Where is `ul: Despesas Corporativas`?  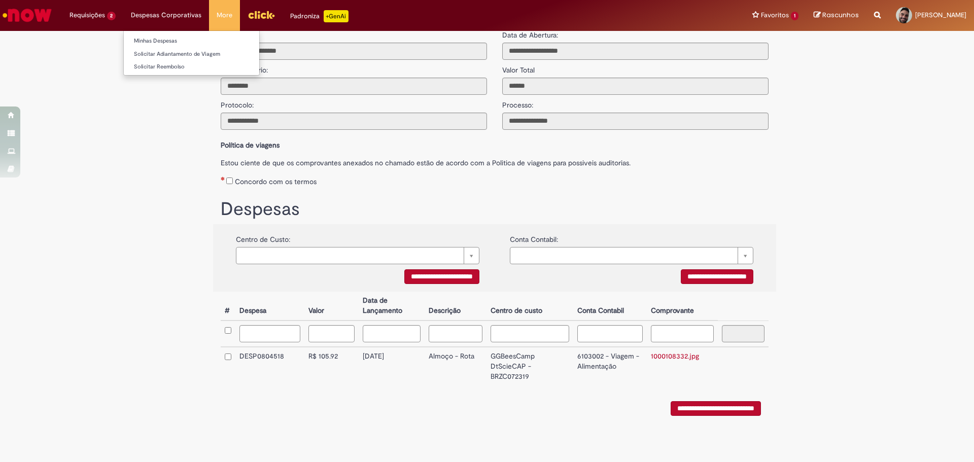
ul: Despesas Corporativas is located at coordinates (191, 53).